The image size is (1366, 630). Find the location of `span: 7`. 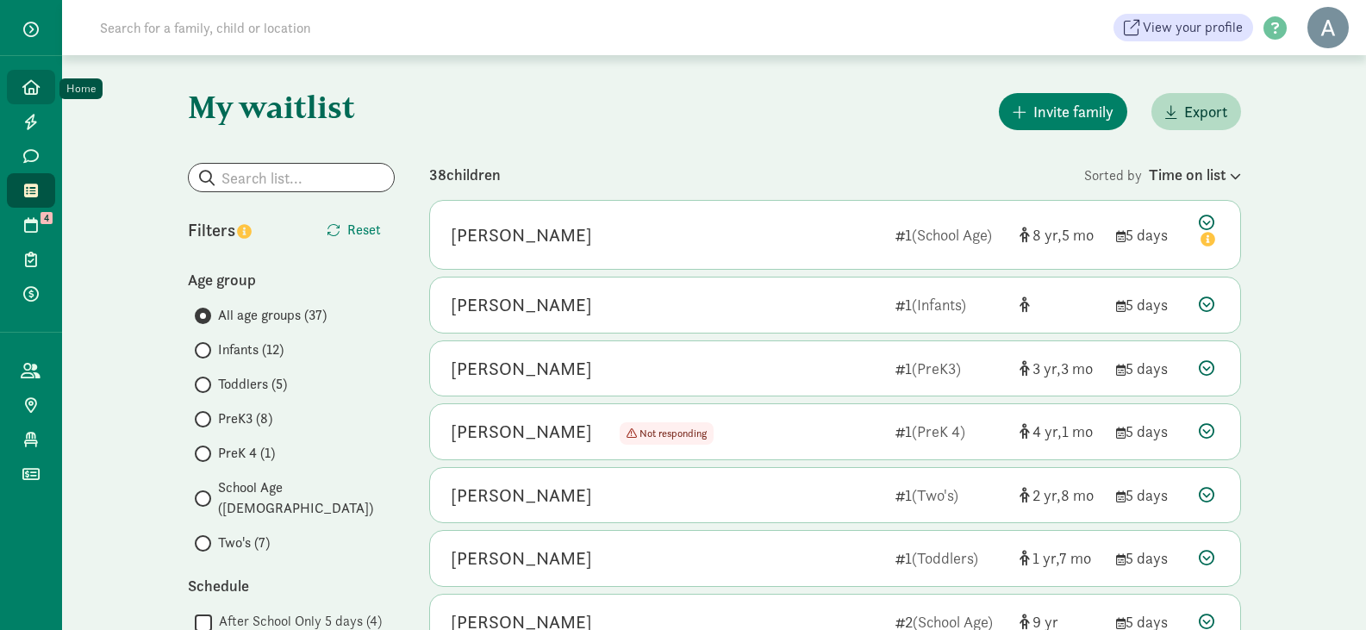

span: 7 is located at coordinates (1075, 558).